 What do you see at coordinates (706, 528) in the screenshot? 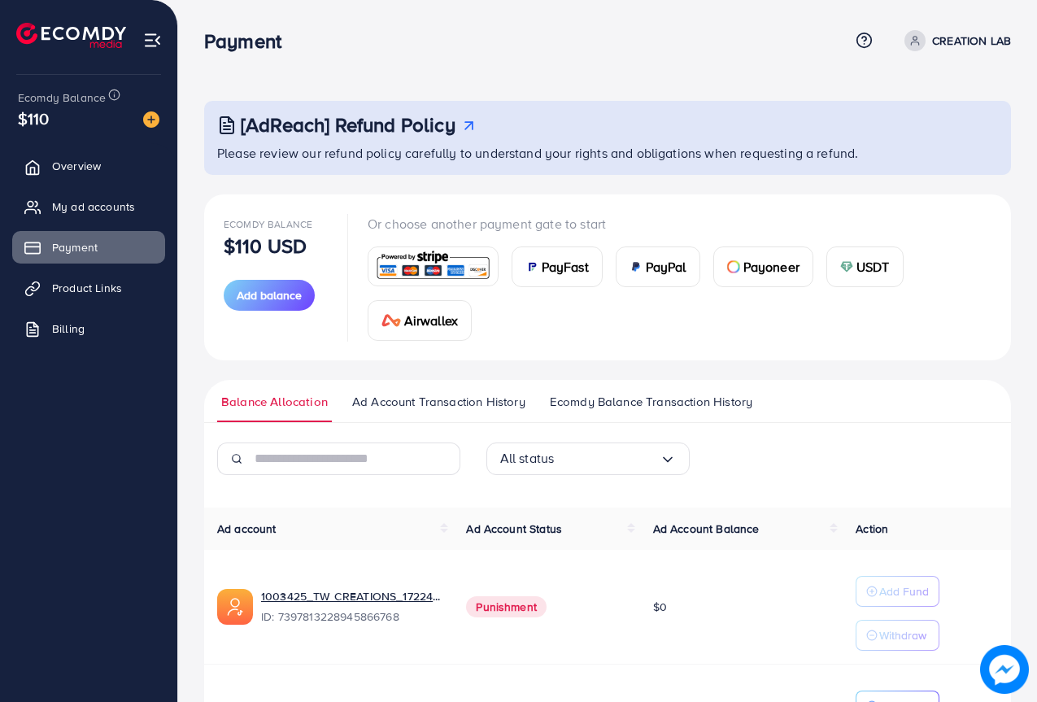
I see `span: Ad Account Balance` at bounding box center [706, 528].